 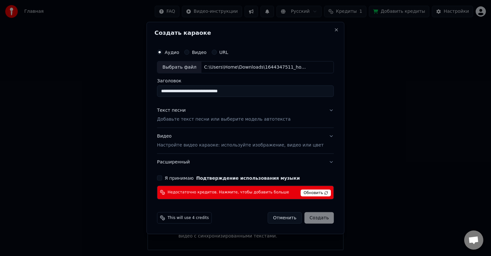 What do you see at coordinates (172, 52) in the screenshot?
I see `label: Аудио` at bounding box center [172, 52].